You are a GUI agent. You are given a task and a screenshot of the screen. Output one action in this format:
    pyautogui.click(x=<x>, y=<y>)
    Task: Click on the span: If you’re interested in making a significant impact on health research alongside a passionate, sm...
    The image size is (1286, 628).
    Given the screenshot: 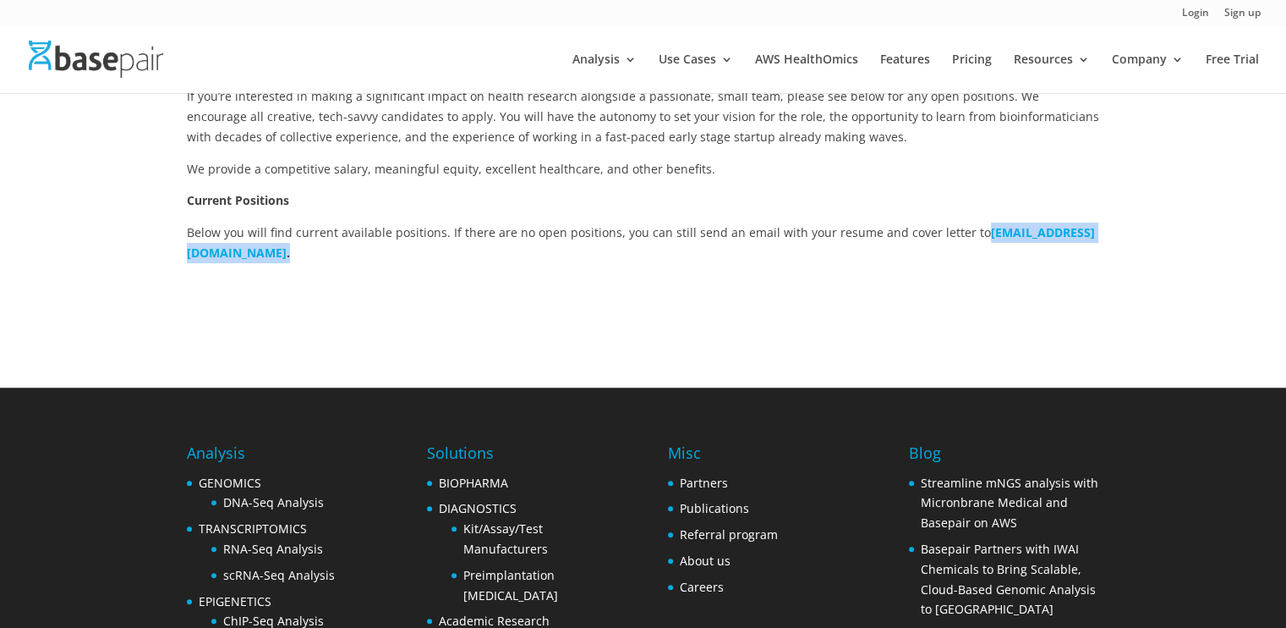 What is the action you would take?
    pyautogui.click(x=643, y=116)
    